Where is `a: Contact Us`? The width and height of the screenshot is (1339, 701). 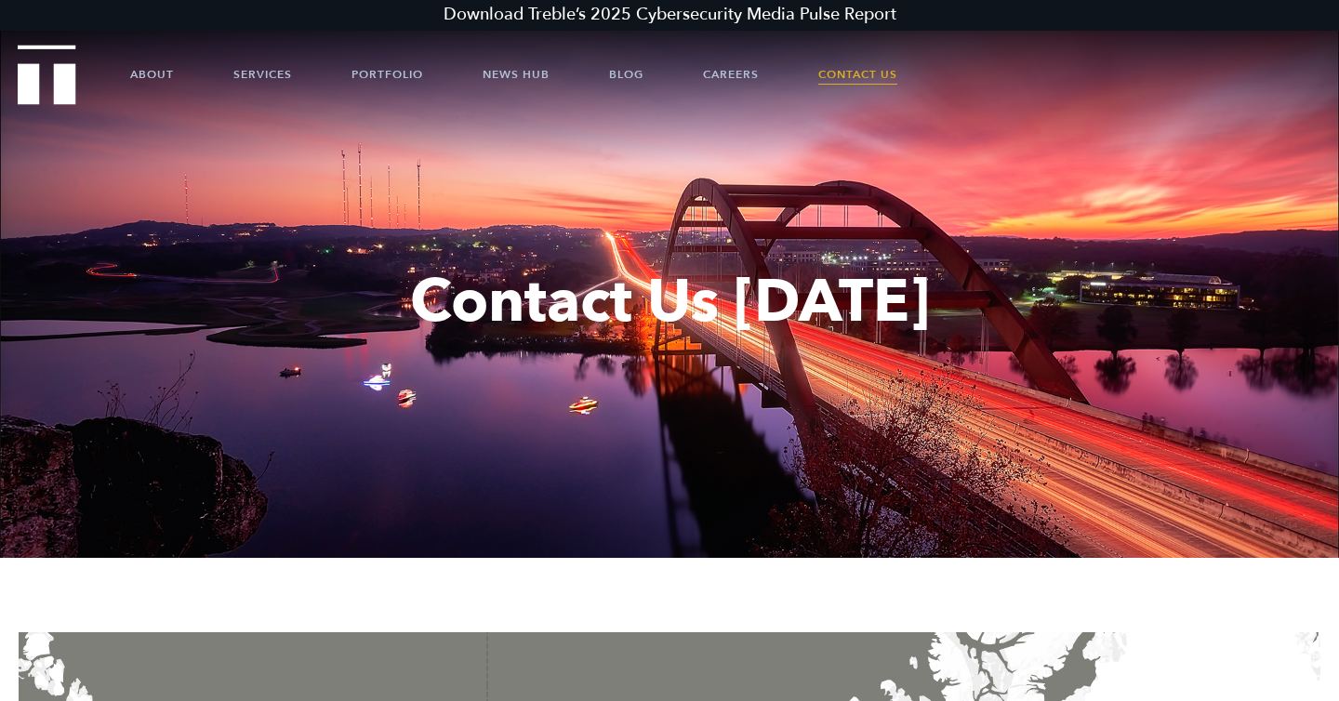 a: Contact Us is located at coordinates (858, 74).